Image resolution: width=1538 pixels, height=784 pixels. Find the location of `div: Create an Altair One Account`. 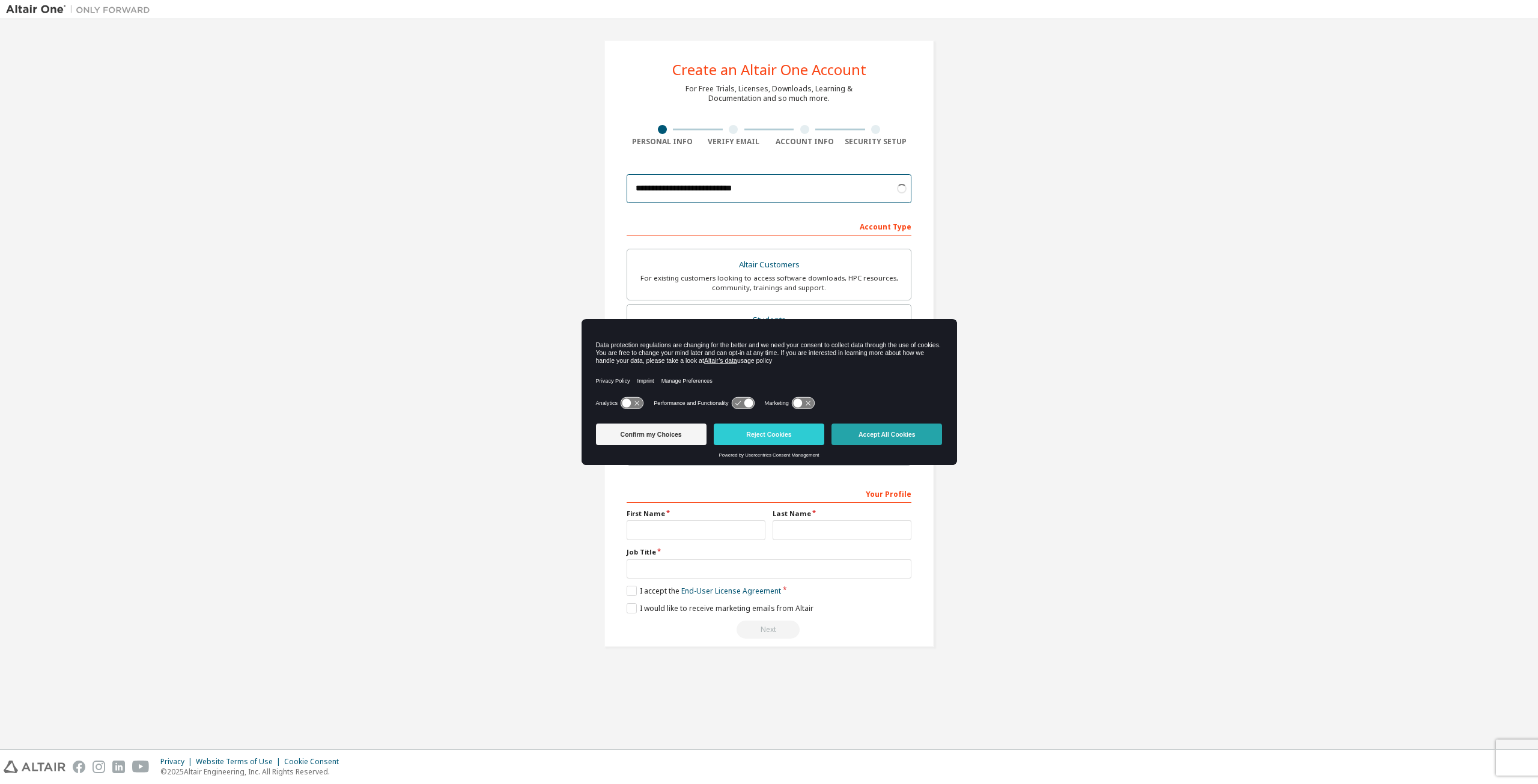

div: Create an Altair One Account is located at coordinates (769, 70).